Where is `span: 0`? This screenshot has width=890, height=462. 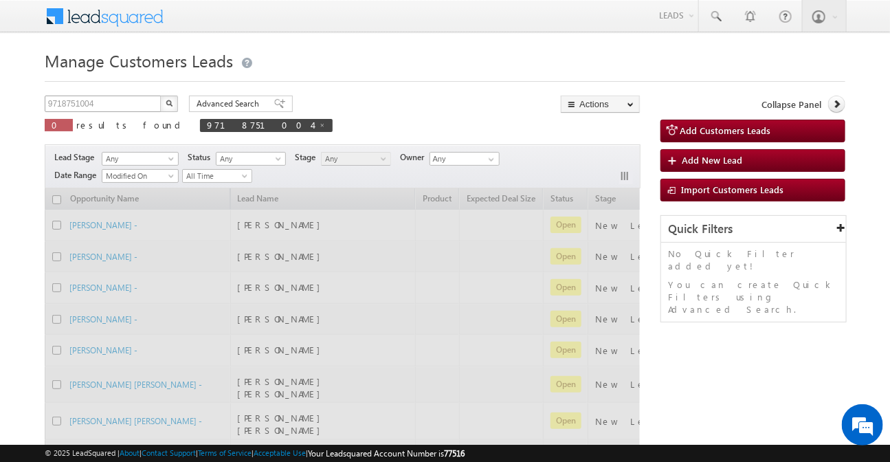
span: 0 is located at coordinates (58, 124).